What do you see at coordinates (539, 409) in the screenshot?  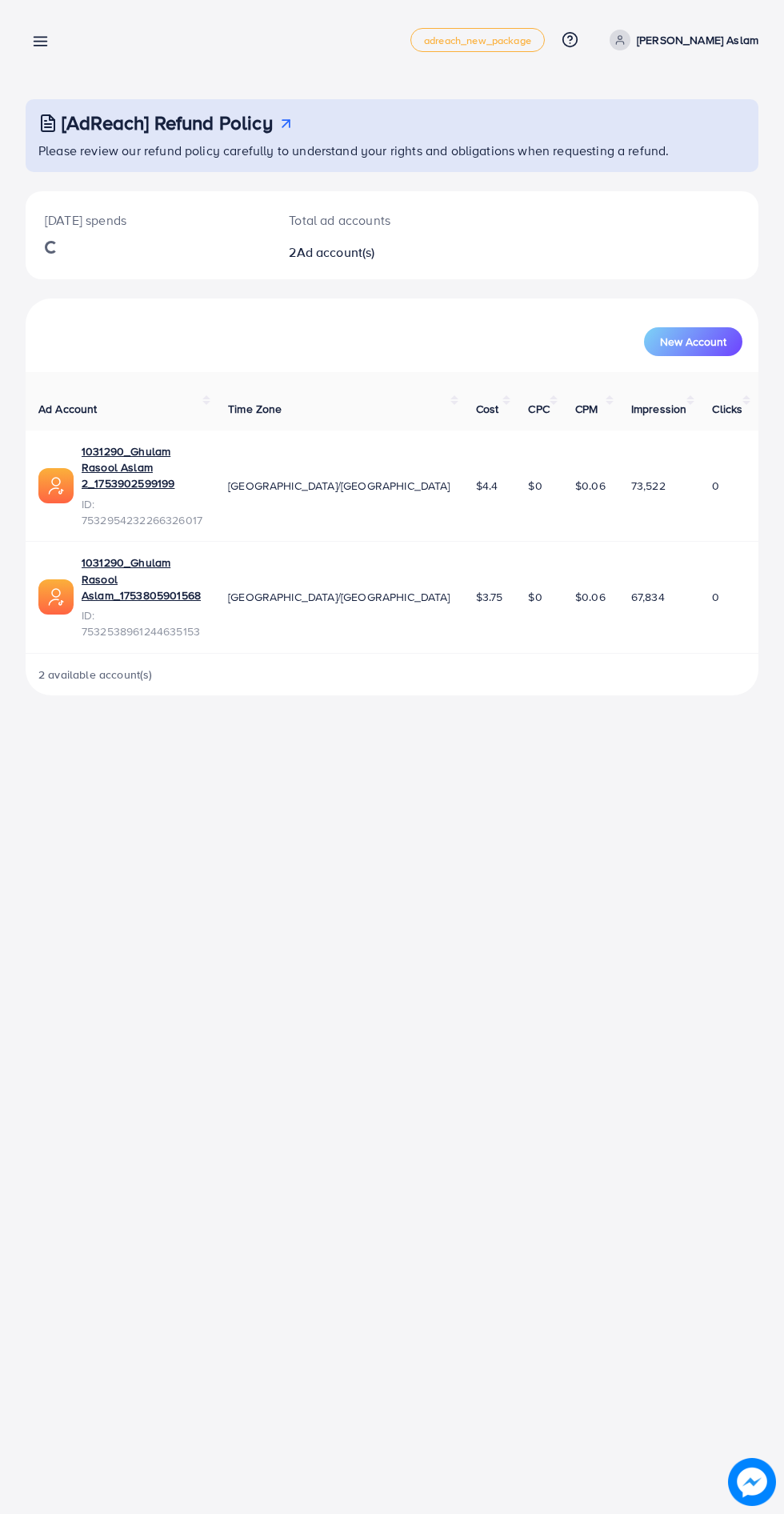 I see `span: CPC` at bounding box center [539, 409].